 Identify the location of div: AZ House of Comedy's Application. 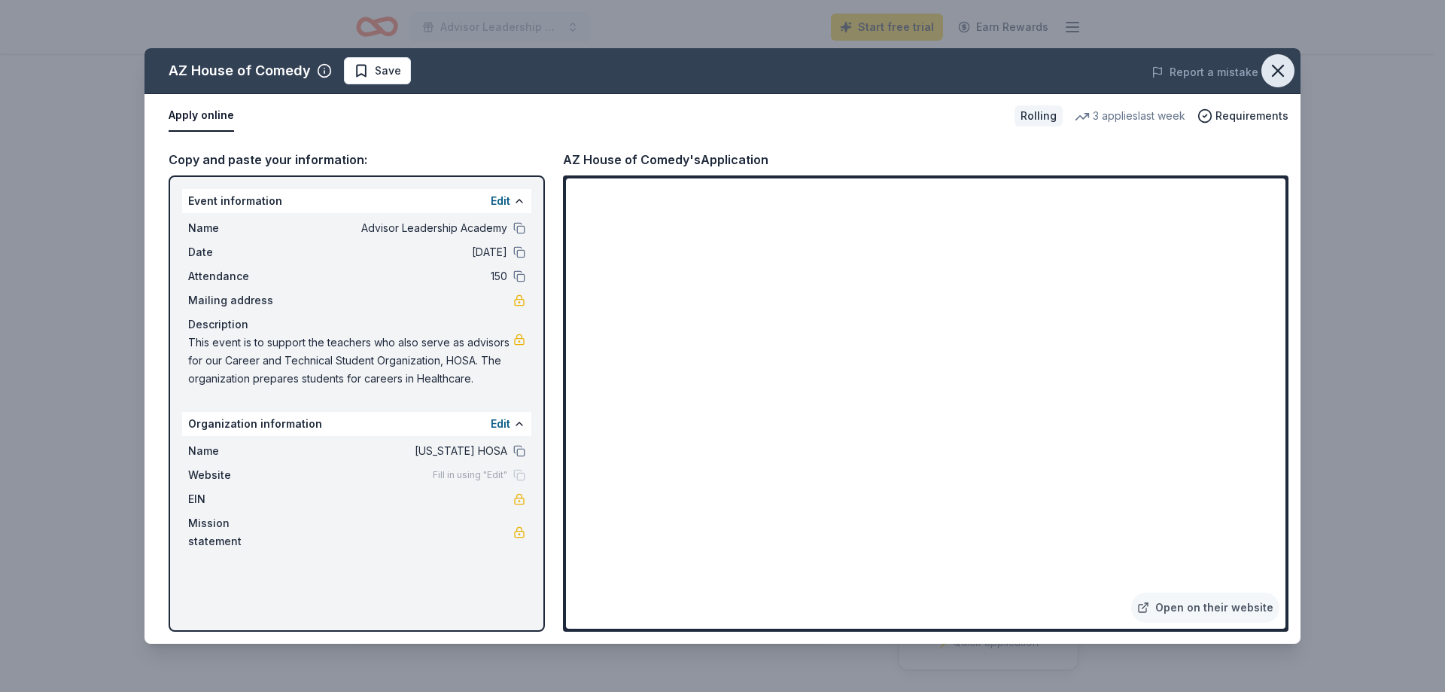
(665, 160).